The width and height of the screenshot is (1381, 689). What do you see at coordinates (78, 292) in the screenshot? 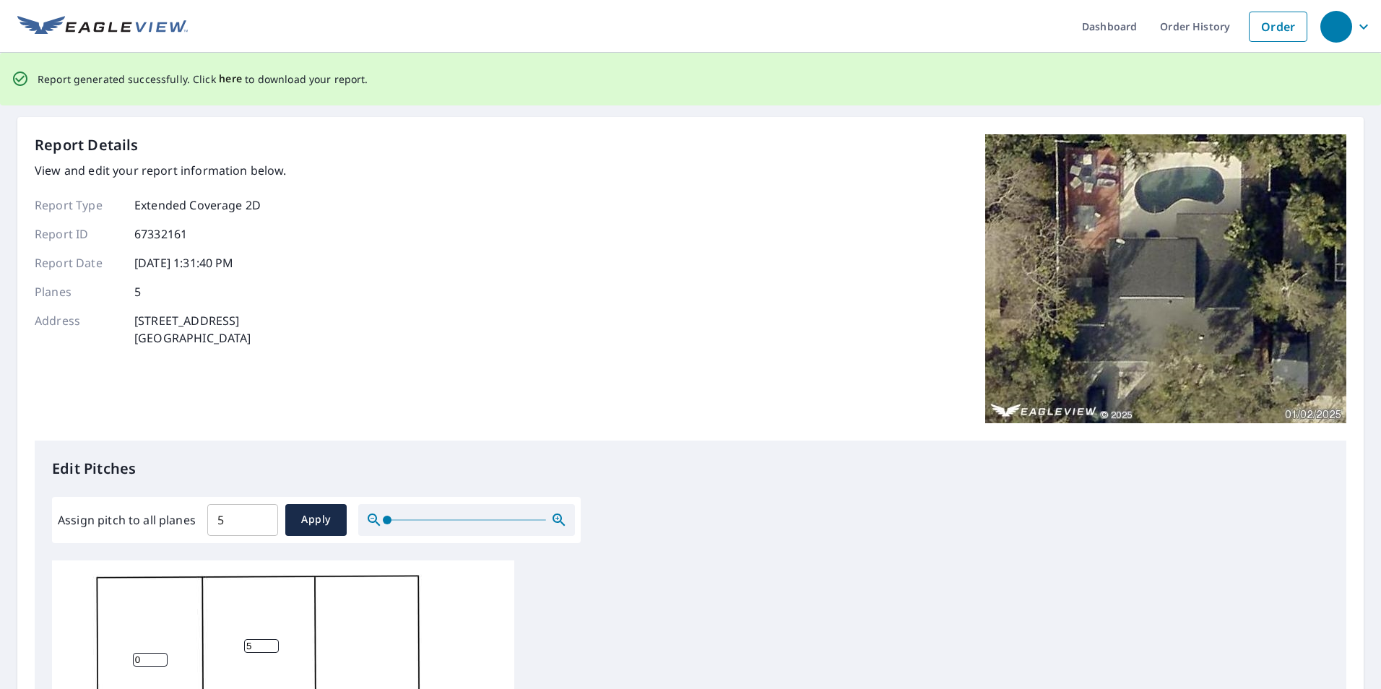
I see `p: Planes` at bounding box center [78, 292].